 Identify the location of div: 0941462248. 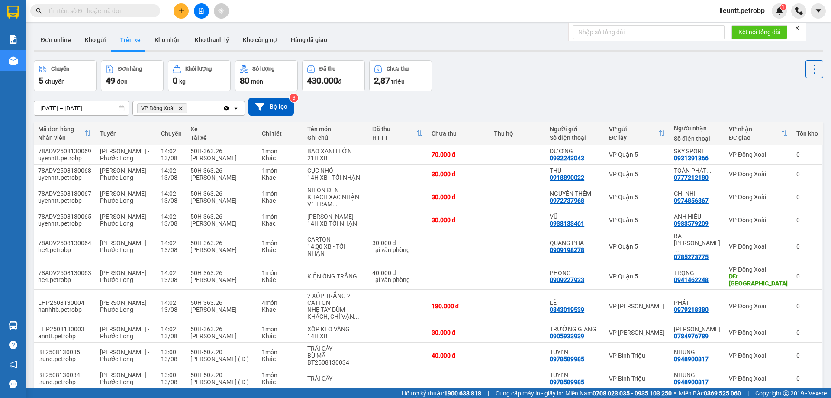
(691, 279).